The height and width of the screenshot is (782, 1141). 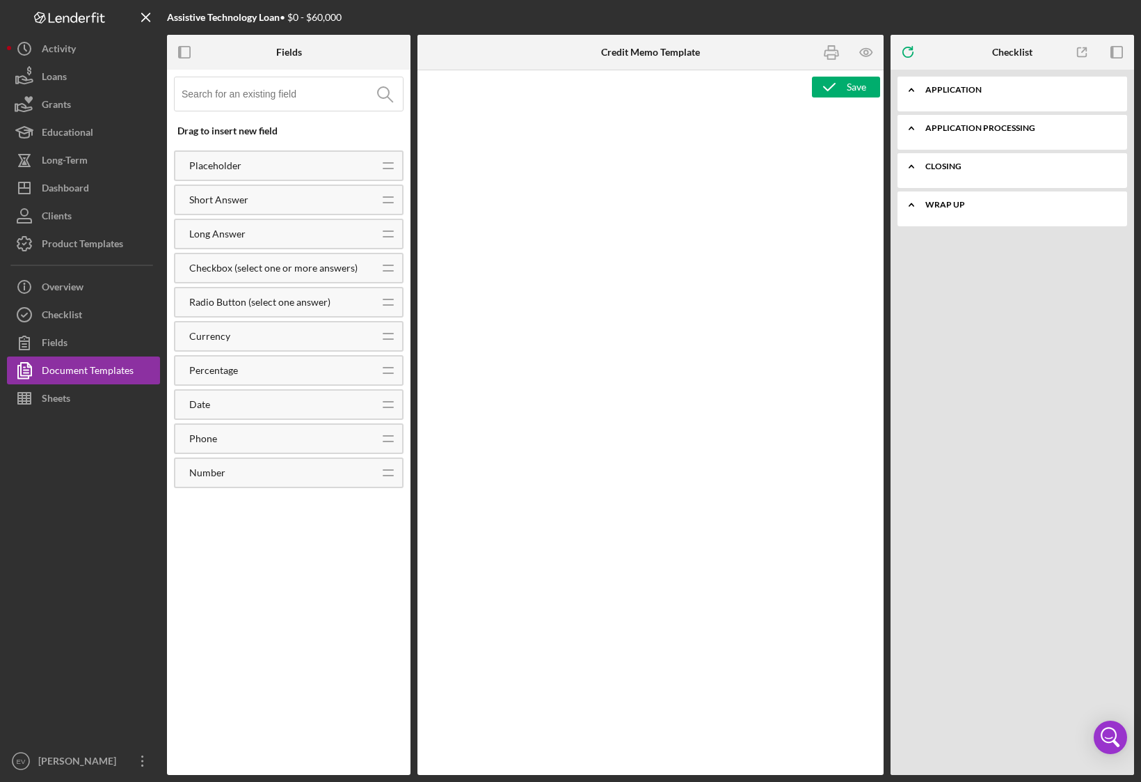 I want to click on button: Loans, so click(x=84, y=77).